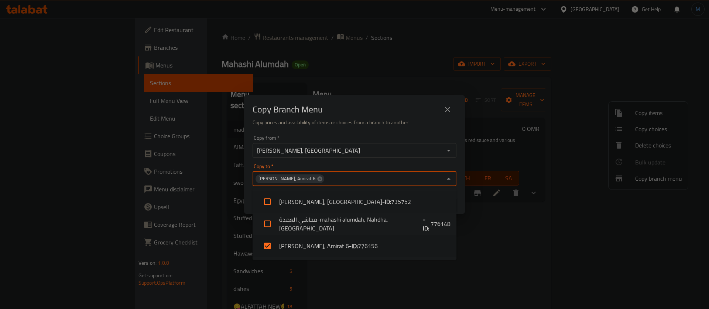 This screenshot has width=709, height=309. I want to click on h2: Copy Branch Menu, so click(288, 110).